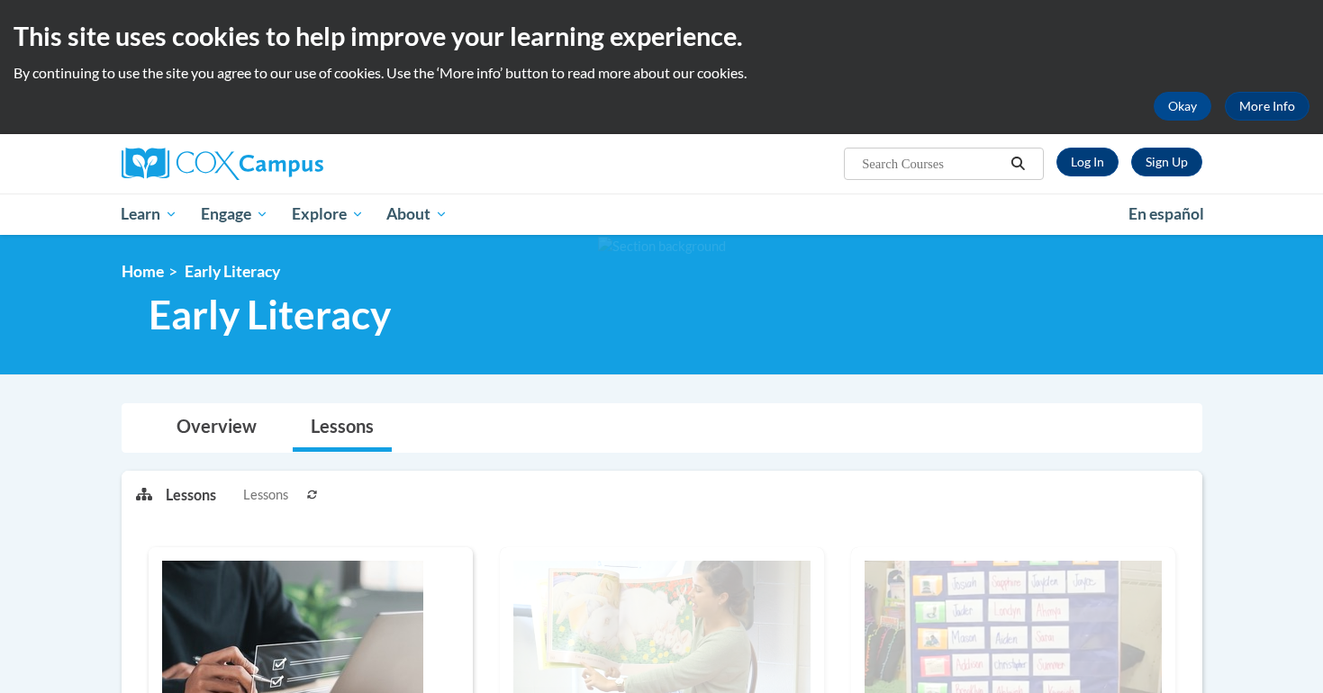  What do you see at coordinates (1267, 106) in the screenshot?
I see `a: More Info` at bounding box center [1267, 106].